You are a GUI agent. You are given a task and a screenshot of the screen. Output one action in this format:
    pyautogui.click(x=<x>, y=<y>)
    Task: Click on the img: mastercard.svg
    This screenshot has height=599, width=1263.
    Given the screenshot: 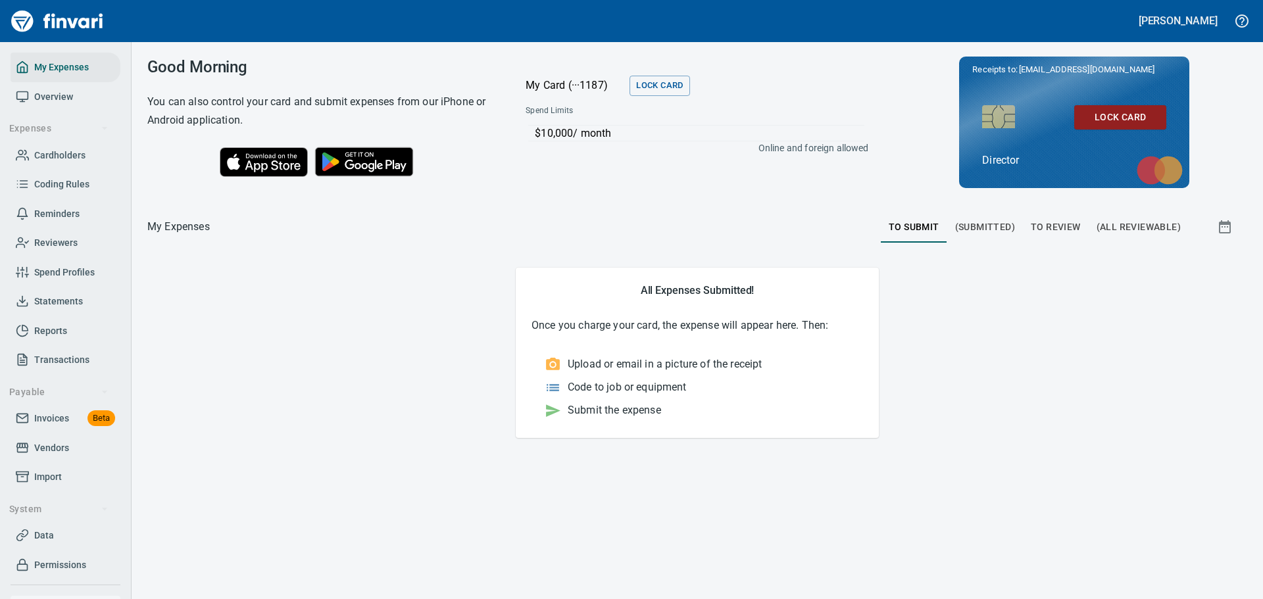 What is the action you would take?
    pyautogui.click(x=1160, y=170)
    